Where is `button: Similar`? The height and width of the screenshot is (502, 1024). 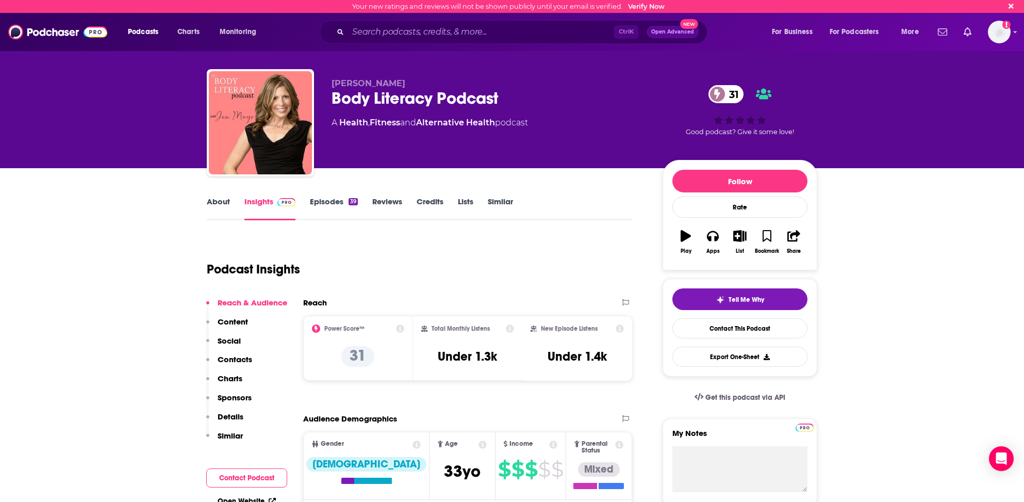
button: Similar is located at coordinates (224, 440).